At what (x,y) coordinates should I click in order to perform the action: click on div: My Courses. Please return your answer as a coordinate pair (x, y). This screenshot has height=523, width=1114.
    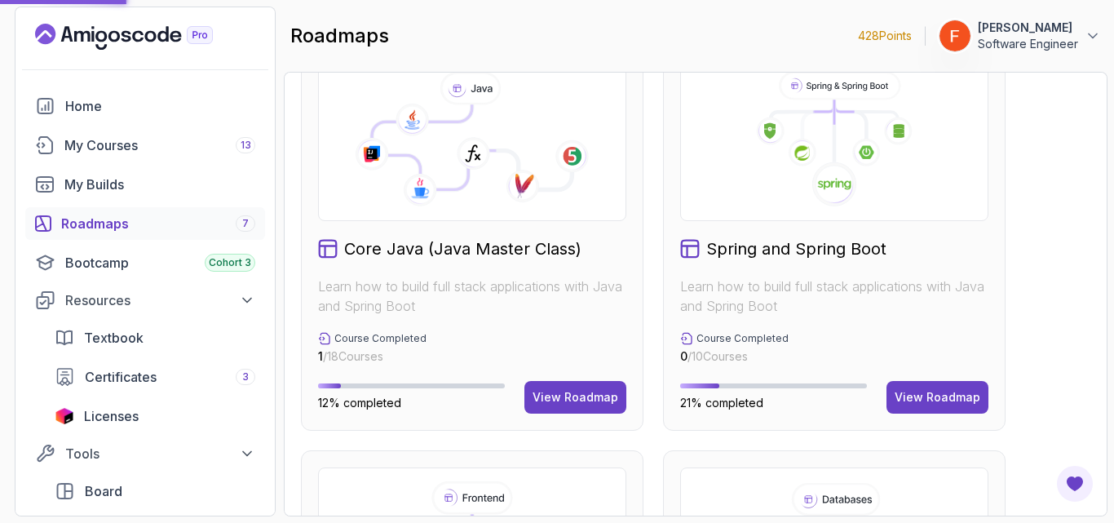
    Looking at the image, I should click on (160, 145).